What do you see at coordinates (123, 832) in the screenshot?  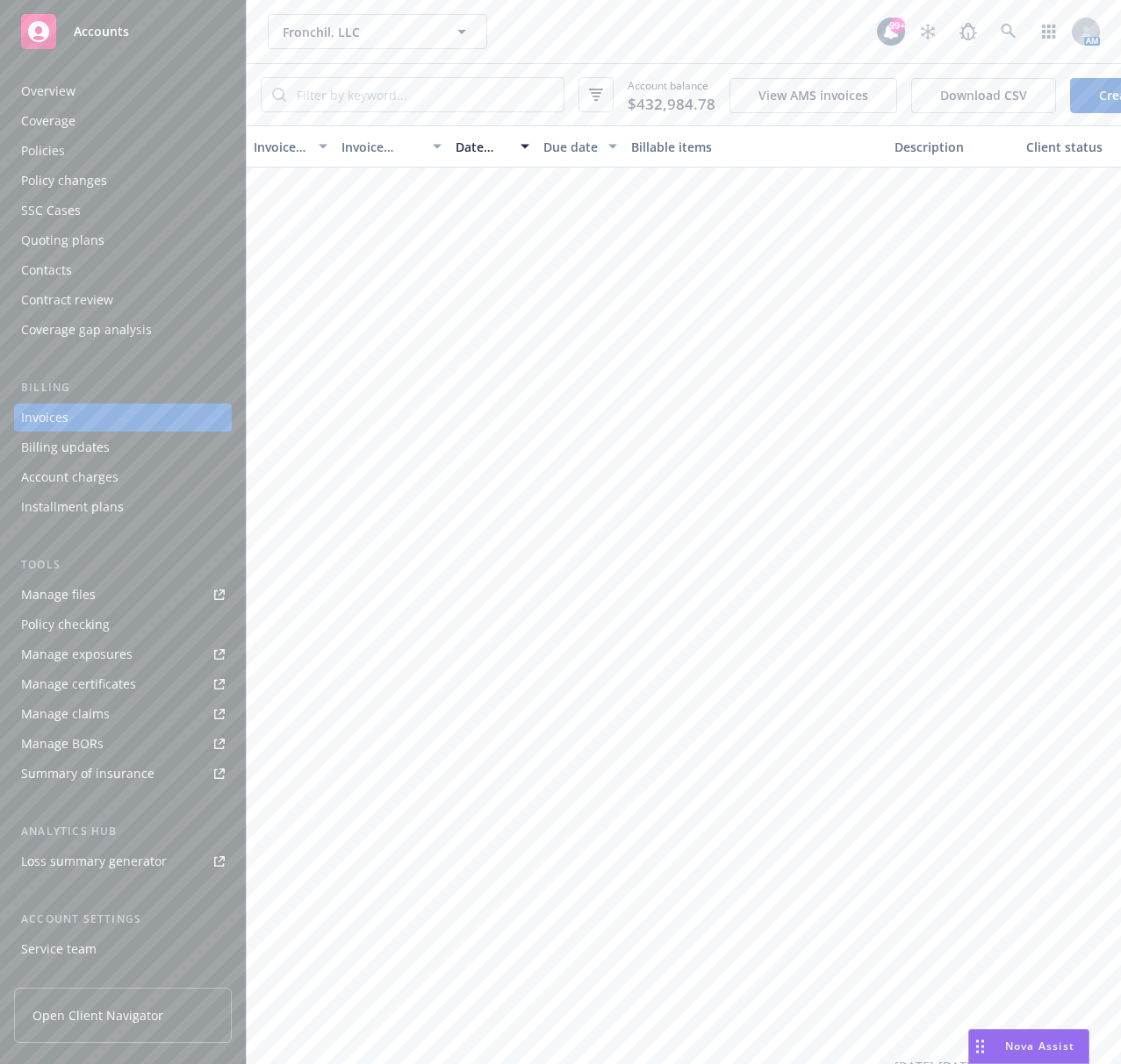 I see `div: Analytics hub` at bounding box center [123, 832].